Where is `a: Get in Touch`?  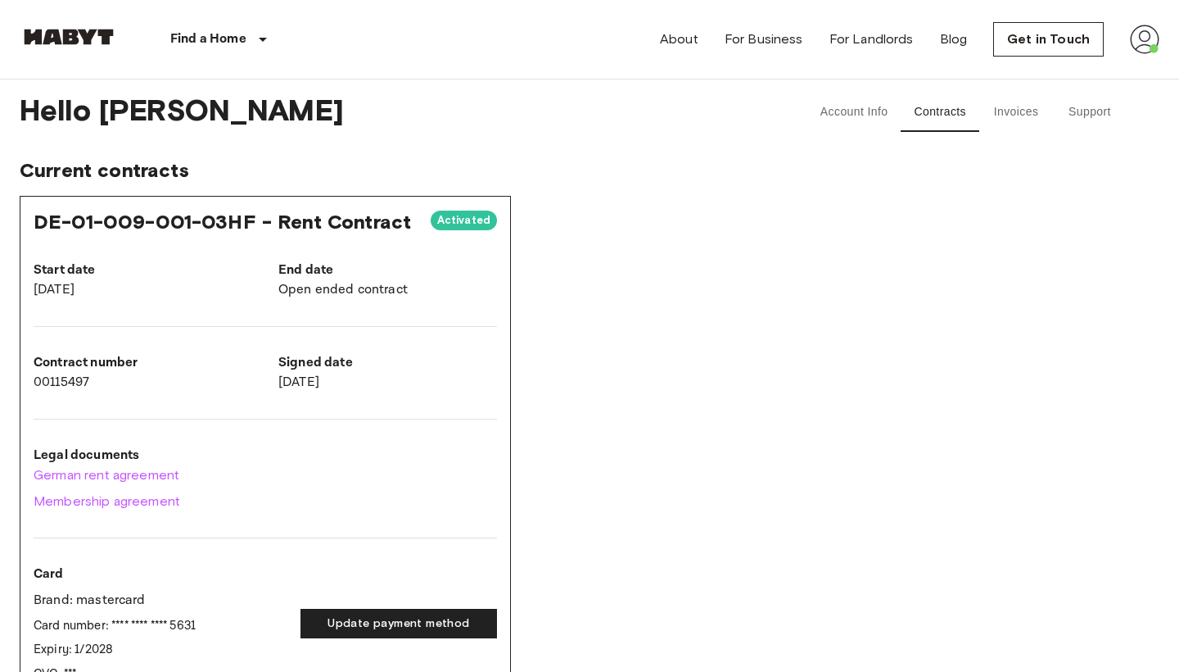 a: Get in Touch is located at coordinates (1048, 39).